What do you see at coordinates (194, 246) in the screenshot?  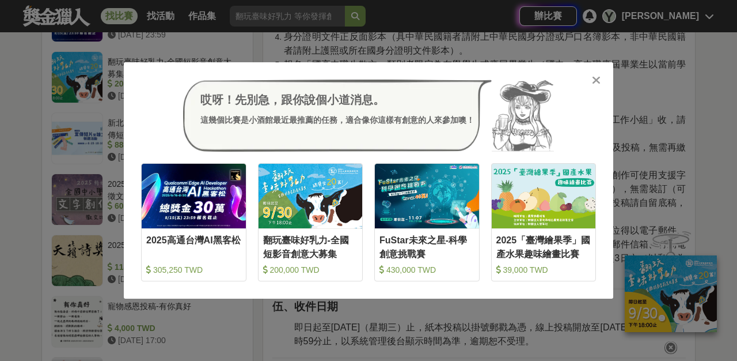 I see `div: 2025高通台灣AI黑客松` at bounding box center [194, 246].